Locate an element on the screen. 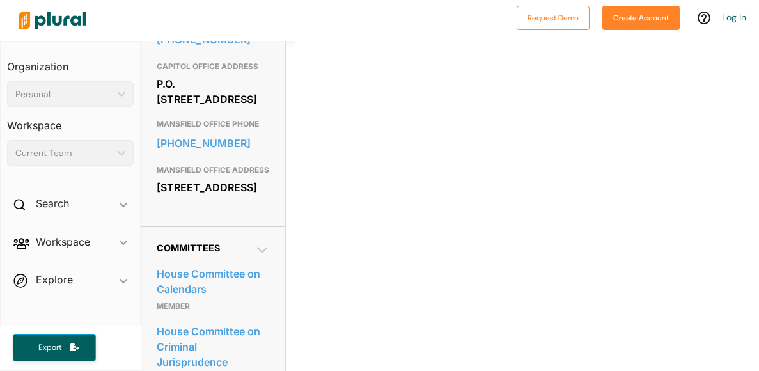  h3: MANSFIELD OFFICE ADDRESS is located at coordinates (213, 170).